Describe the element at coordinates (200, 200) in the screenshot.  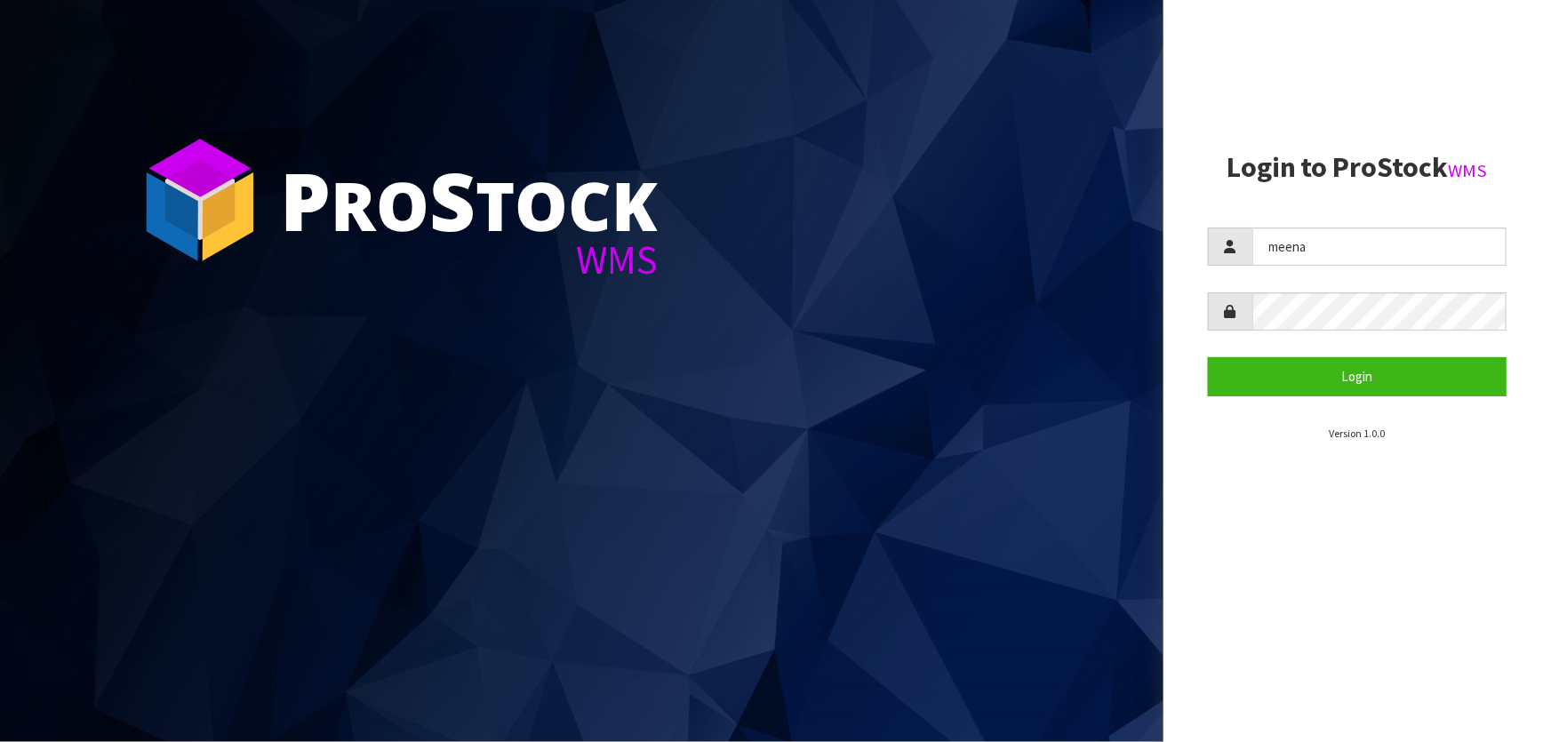
I see `img: ProStock Cube` at that location.